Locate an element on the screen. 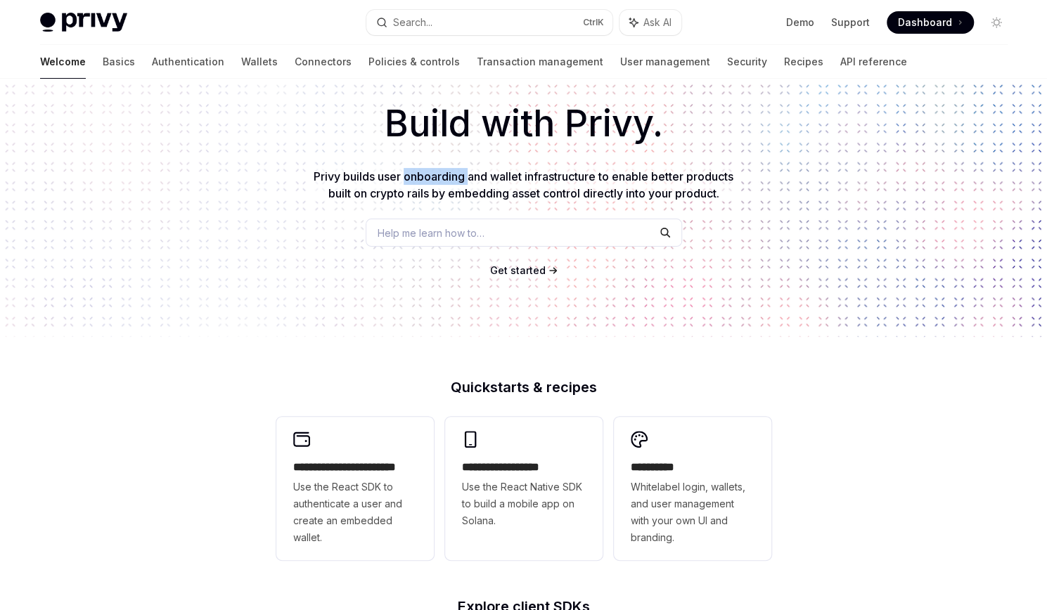 The width and height of the screenshot is (1047, 610). a: Dashboard is located at coordinates (930, 23).